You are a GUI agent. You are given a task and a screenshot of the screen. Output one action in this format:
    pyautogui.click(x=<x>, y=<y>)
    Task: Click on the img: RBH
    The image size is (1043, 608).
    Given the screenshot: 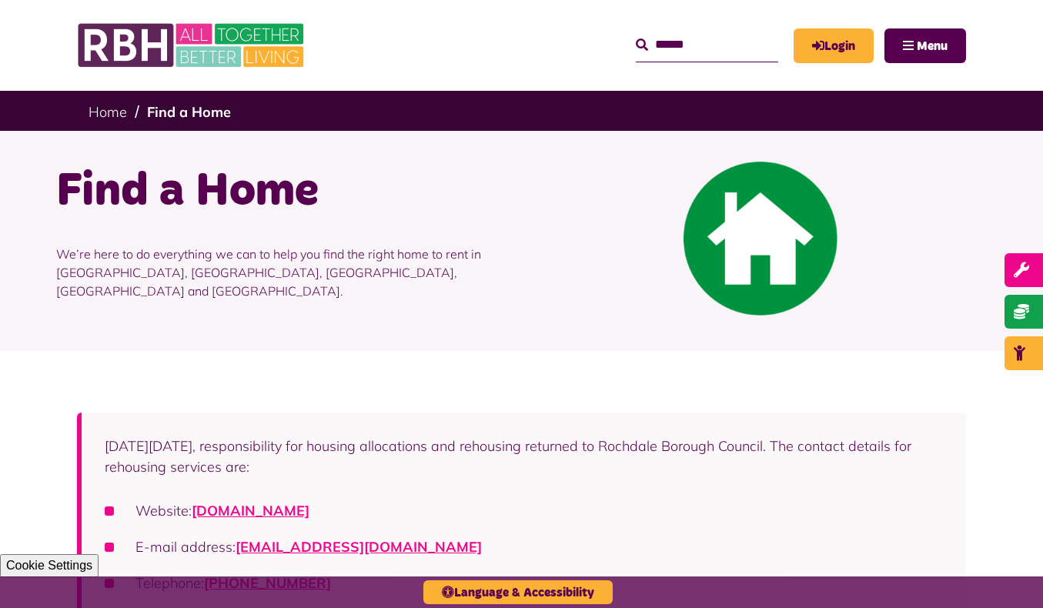 What is the action you would take?
    pyautogui.click(x=192, y=45)
    